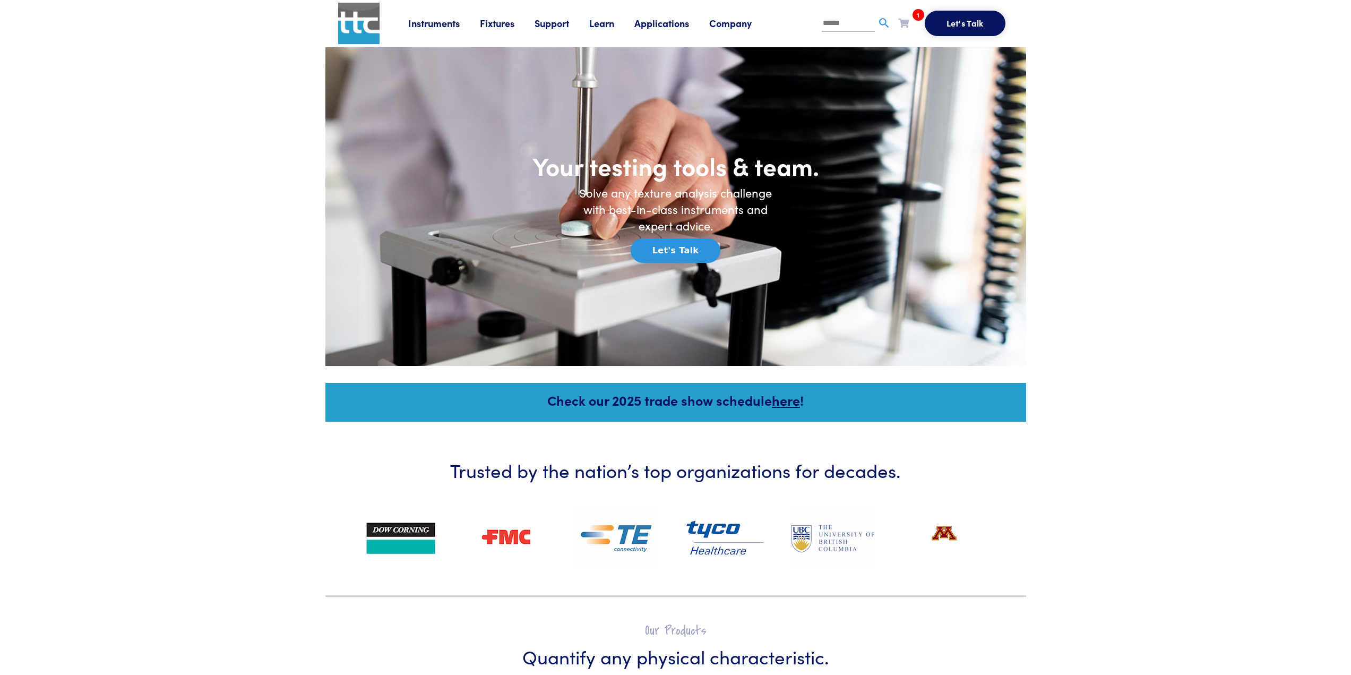  What do you see at coordinates (444, 23) in the screenshot?
I see `a: Instruments` at bounding box center [444, 23].